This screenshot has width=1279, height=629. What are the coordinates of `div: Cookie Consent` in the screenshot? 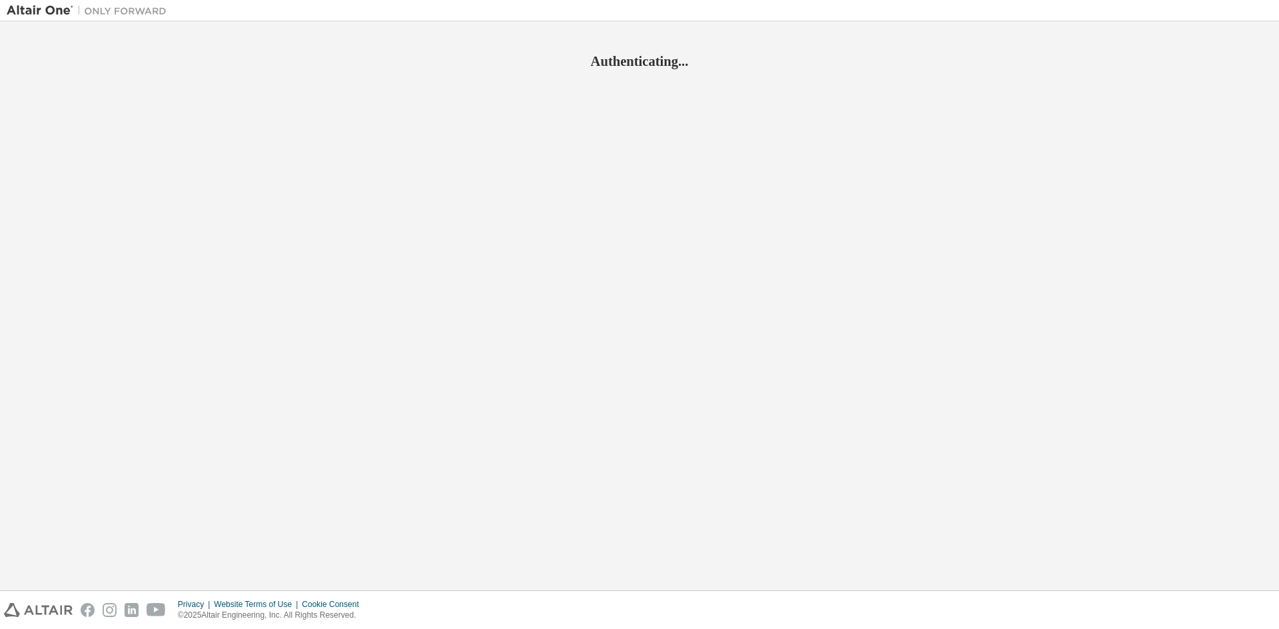 It's located at (334, 605).